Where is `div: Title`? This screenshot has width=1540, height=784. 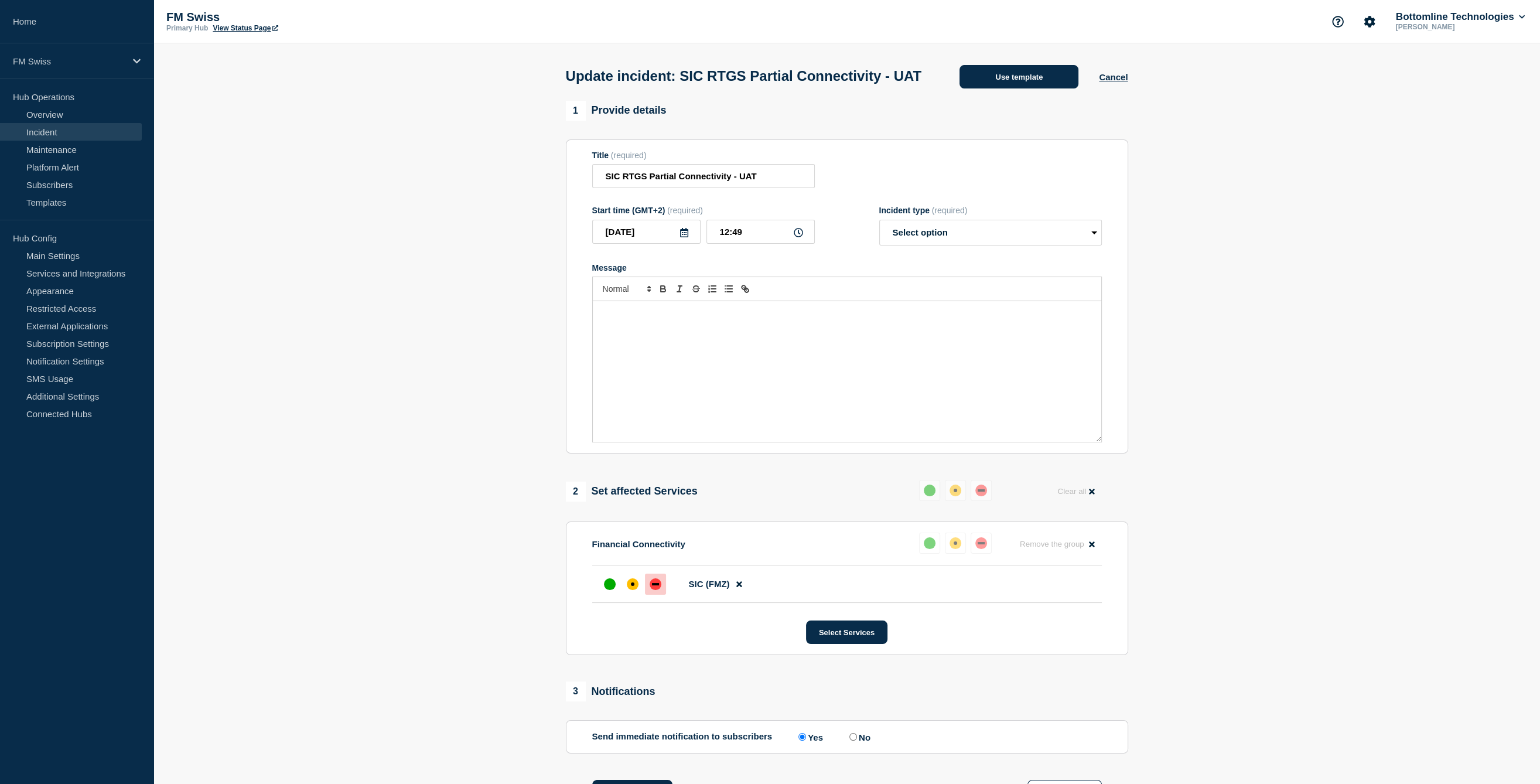
div: Title is located at coordinates (704, 155).